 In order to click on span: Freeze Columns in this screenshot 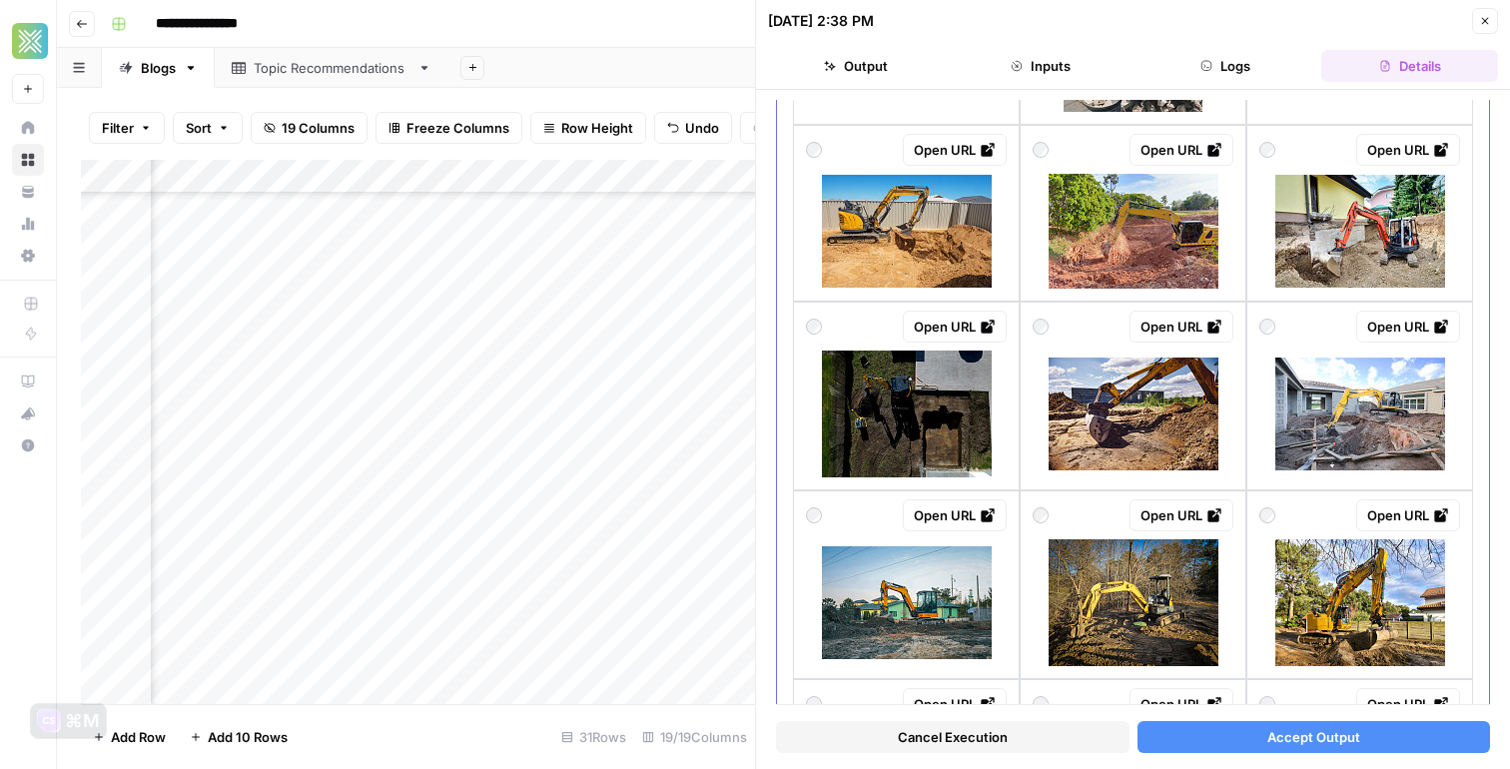, I will do `click(457, 128)`.